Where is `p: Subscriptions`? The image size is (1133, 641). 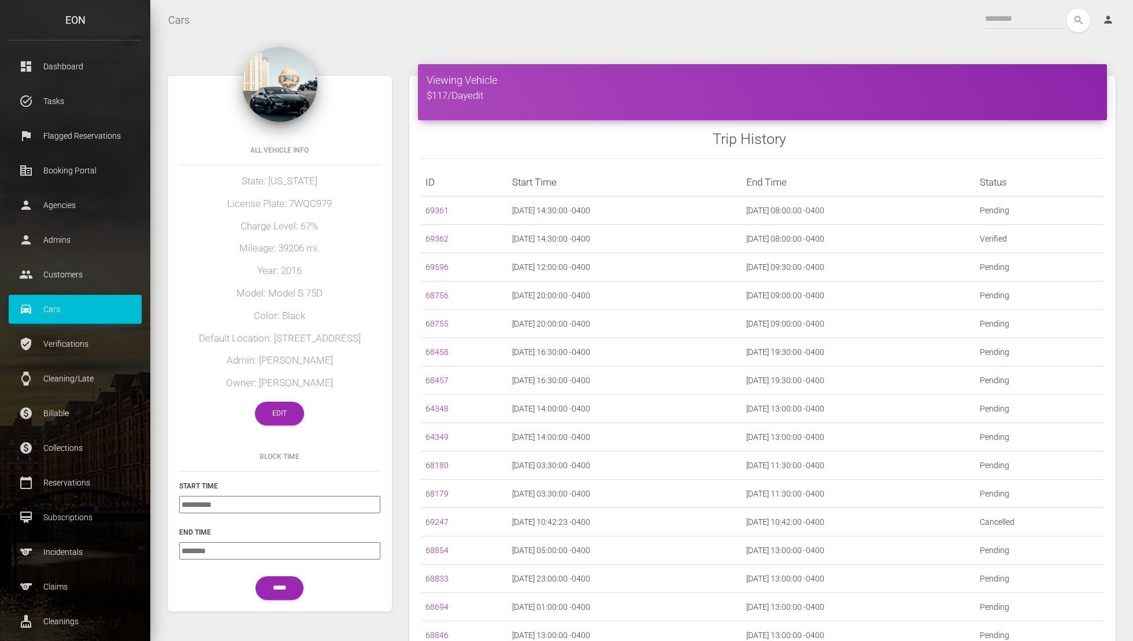
p: Subscriptions is located at coordinates (75, 517).